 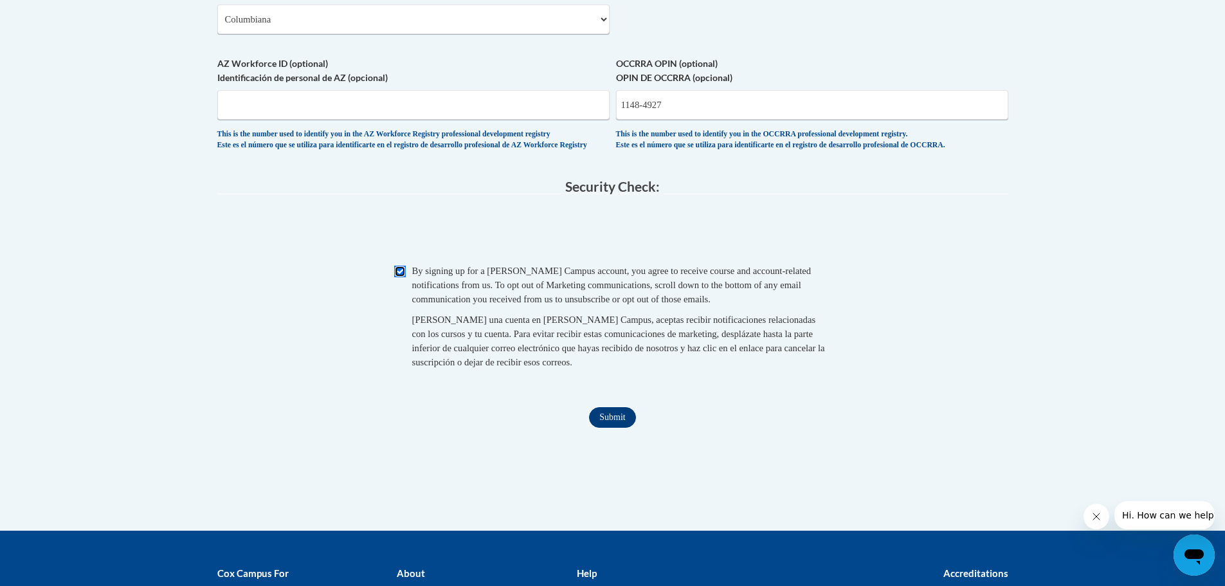 What do you see at coordinates (253, 573) in the screenshot?
I see `b: Cox Campus For` at bounding box center [253, 573].